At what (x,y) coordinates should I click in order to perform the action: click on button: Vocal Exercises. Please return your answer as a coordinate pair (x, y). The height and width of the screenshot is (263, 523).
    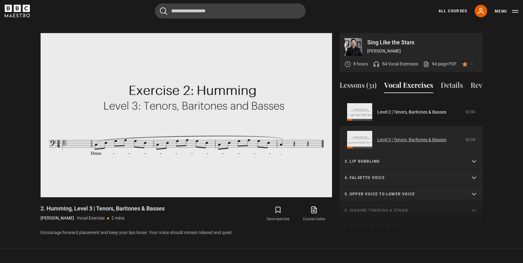
    Looking at the image, I should click on (409, 86).